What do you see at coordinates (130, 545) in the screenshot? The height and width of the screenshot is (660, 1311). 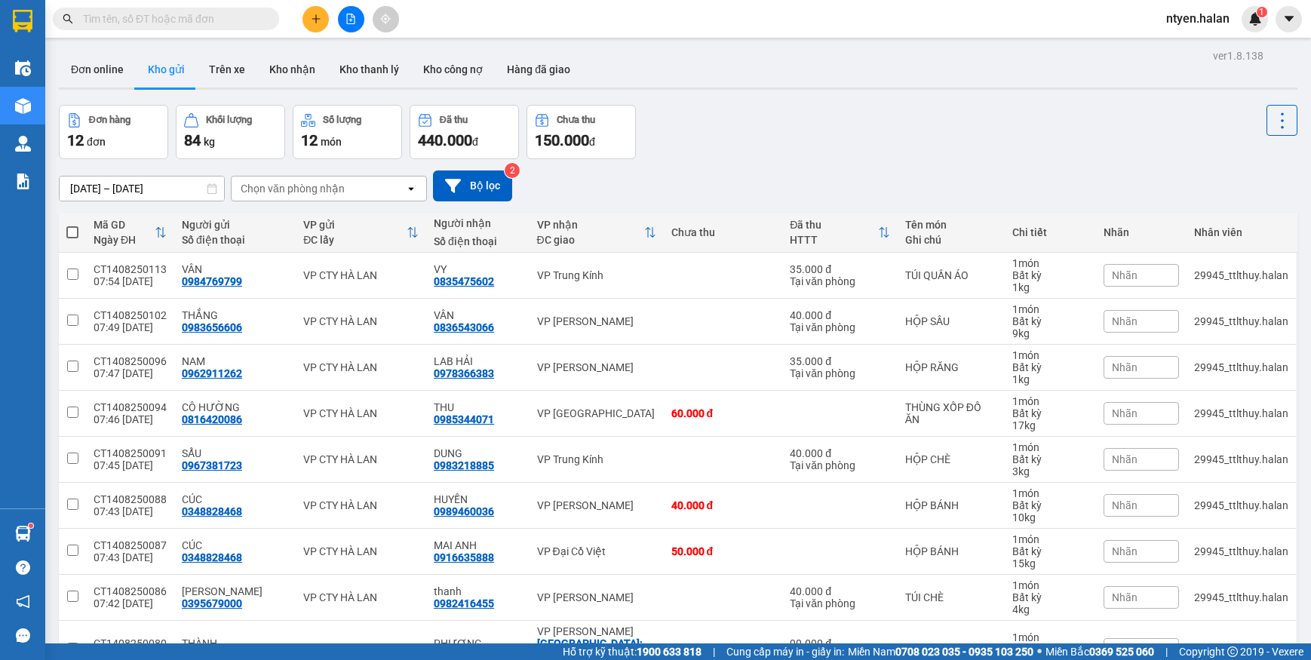 I see `div: CT1408250087` at bounding box center [130, 545].